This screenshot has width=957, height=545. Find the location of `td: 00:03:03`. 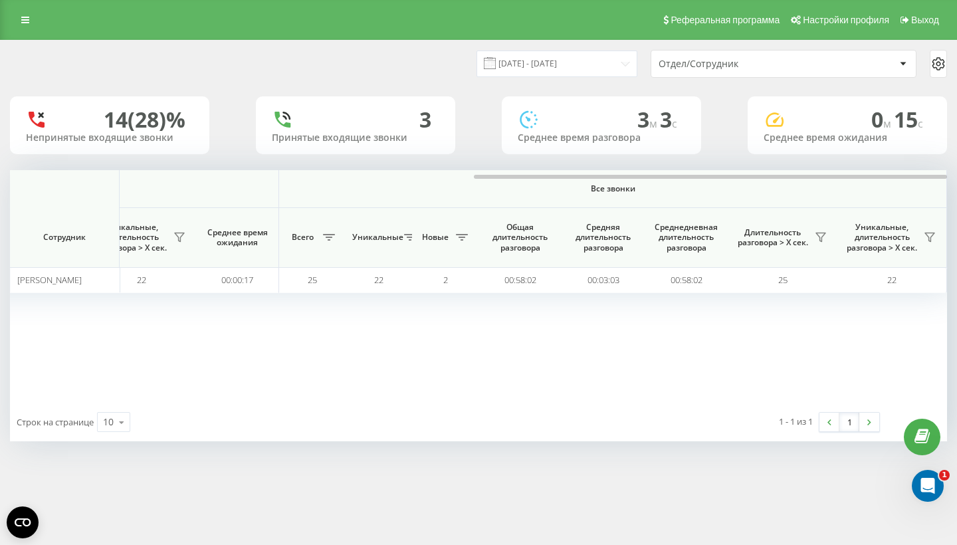

td: 00:03:03 is located at coordinates (603, 280).